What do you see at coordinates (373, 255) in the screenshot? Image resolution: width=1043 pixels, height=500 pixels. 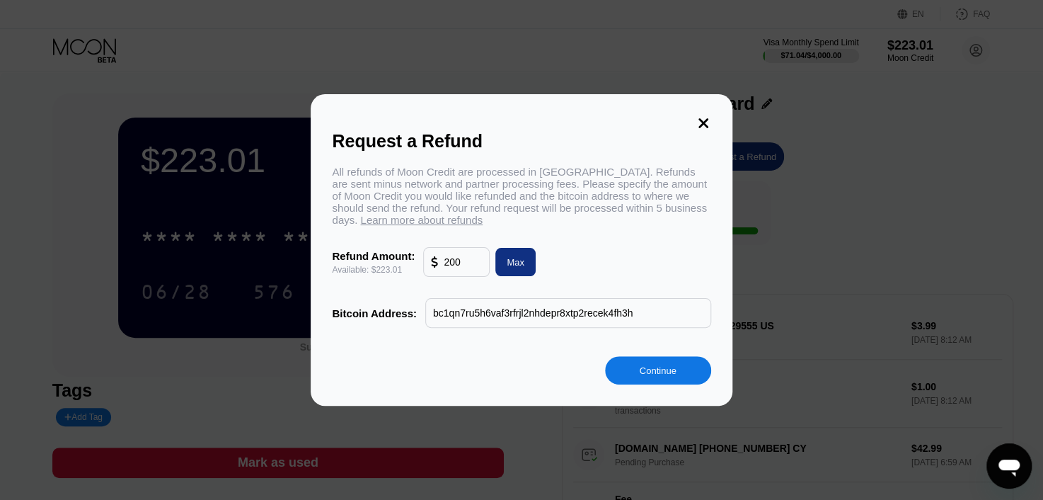 I see `div: Refund Amount:` at bounding box center [373, 255].